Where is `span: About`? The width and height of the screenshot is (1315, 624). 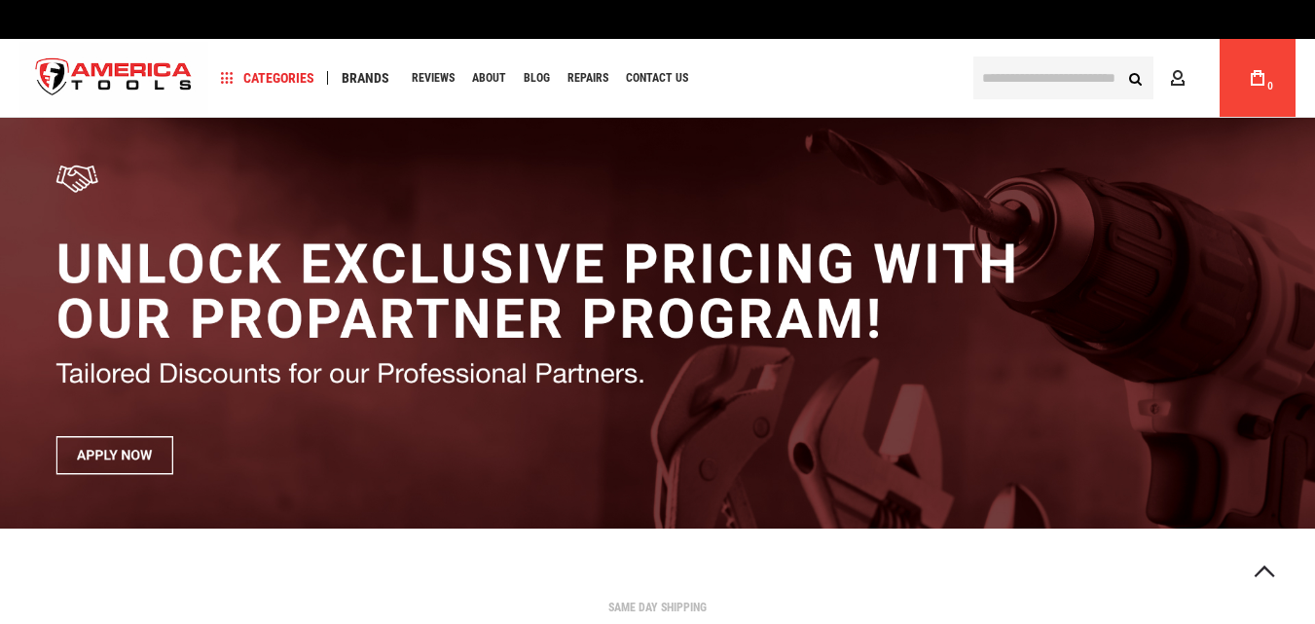
span: About is located at coordinates (489, 78).